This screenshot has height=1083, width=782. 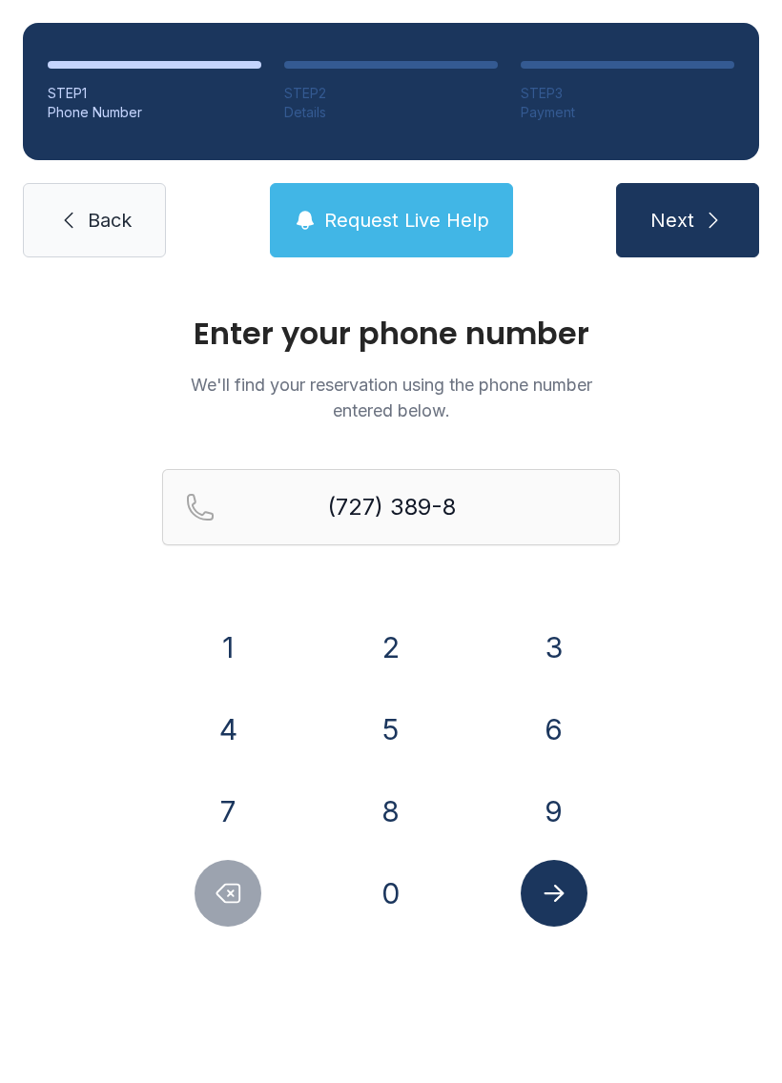 I want to click on button: Submit lookup form, so click(x=554, y=893).